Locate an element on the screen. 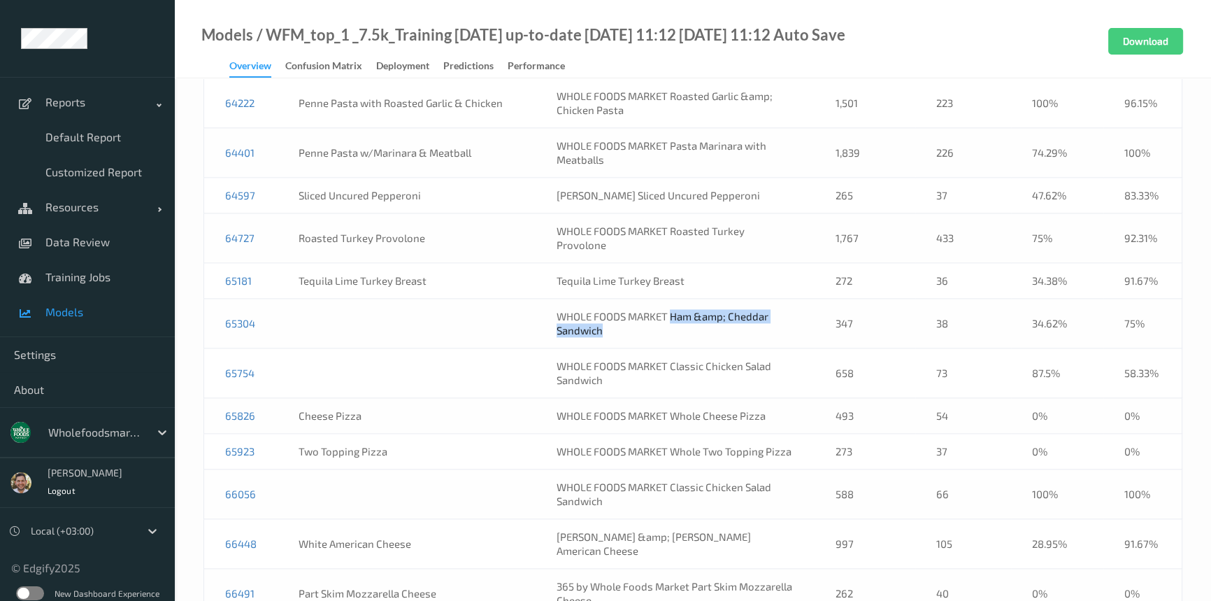 This screenshot has height=601, width=1211. a: Overview is located at coordinates (257, 67).